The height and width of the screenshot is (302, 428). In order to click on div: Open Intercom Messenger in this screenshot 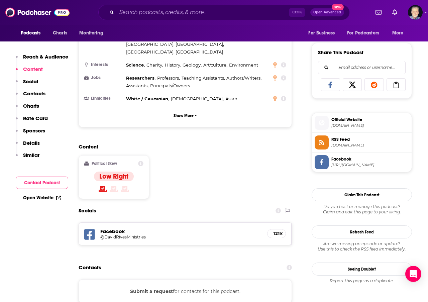, I will do `click(413, 274)`.